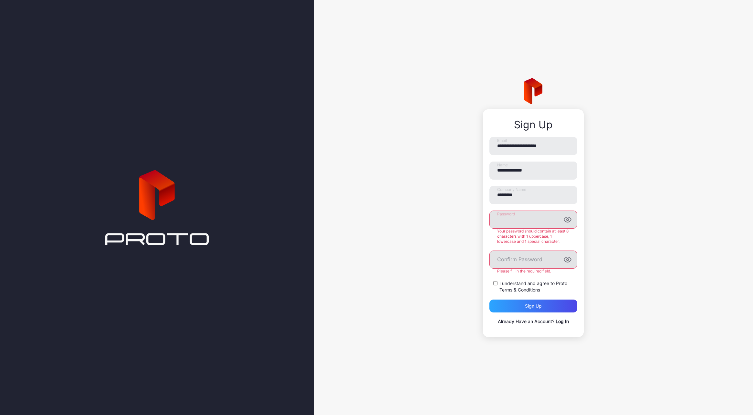 This screenshot has height=415, width=753. Describe the element at coordinates (533, 171) in the screenshot. I see `input: Name` at that location.